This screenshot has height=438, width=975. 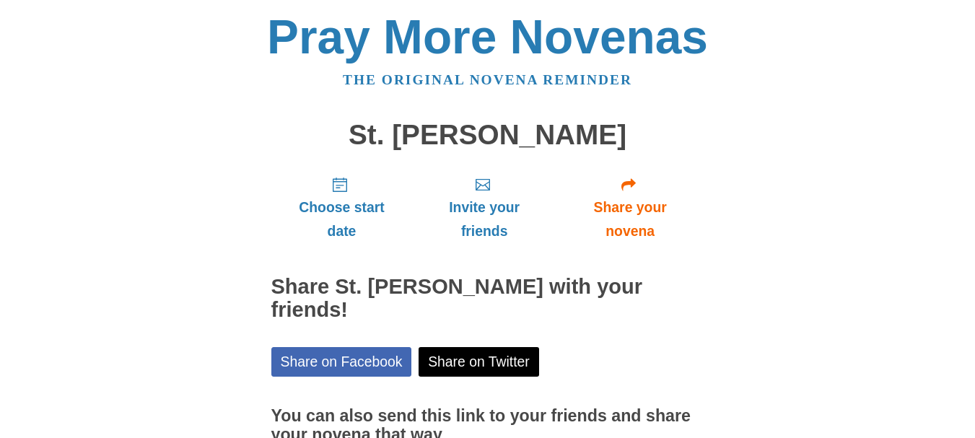 I want to click on a: The original novena reminder, so click(x=487, y=79).